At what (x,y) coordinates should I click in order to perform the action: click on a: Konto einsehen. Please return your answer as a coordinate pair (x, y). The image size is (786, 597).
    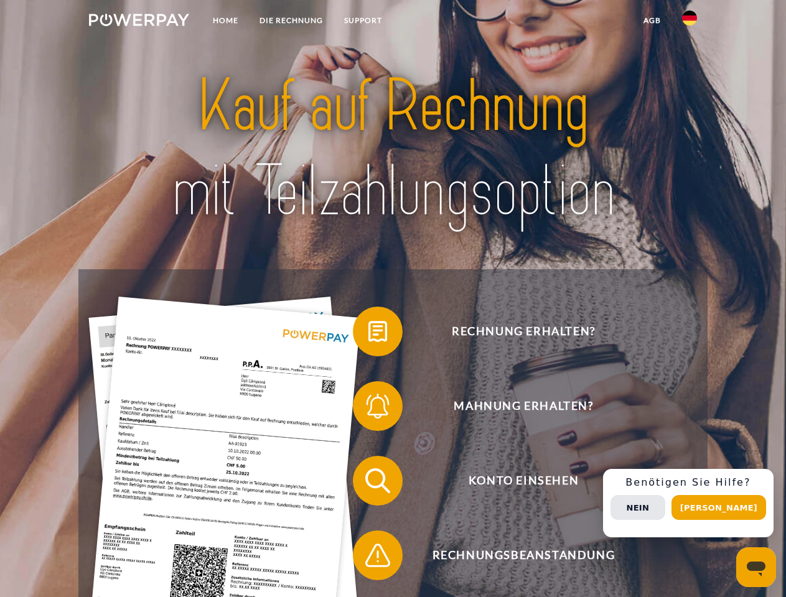
    Looking at the image, I should click on (514, 481).